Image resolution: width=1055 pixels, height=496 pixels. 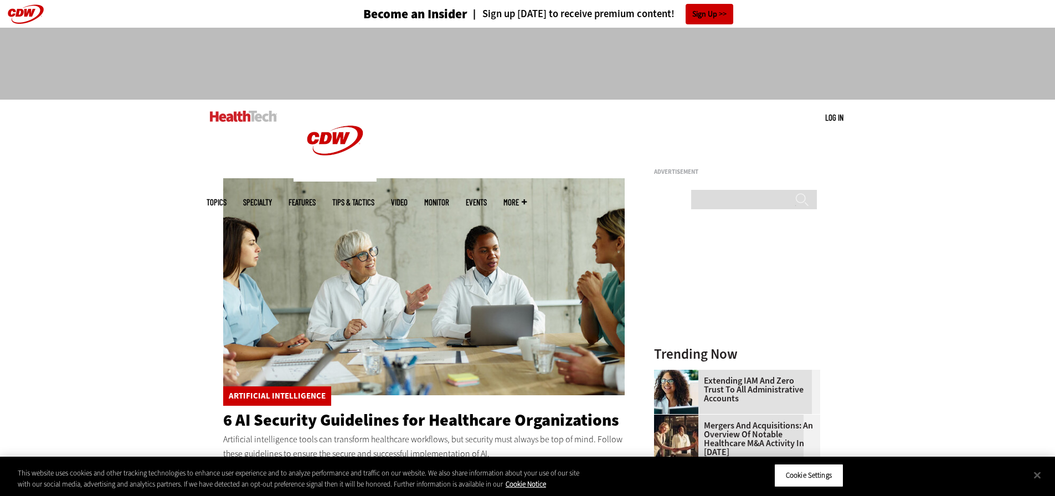 What do you see at coordinates (834, 117) in the screenshot?
I see `a: Log in` at bounding box center [834, 117].